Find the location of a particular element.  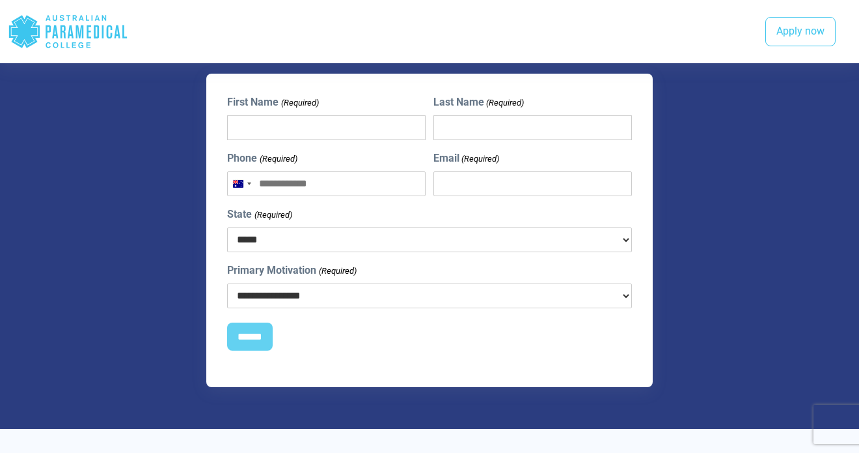

a: Apply now is located at coordinates (801, 32).